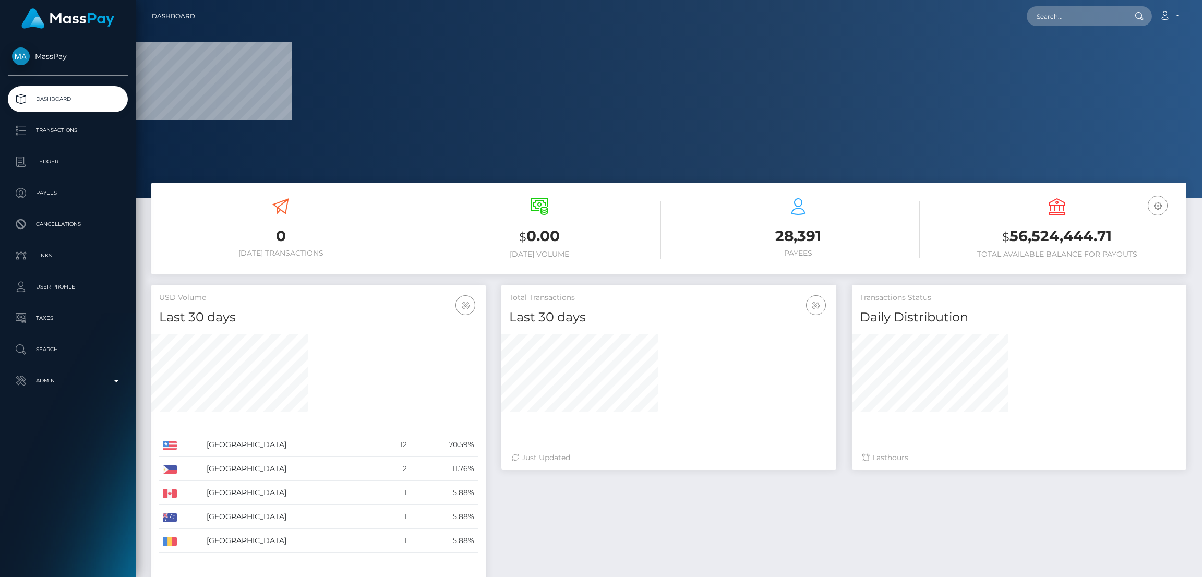 The width and height of the screenshot is (1202, 577). I want to click on a: Admin, so click(68, 381).